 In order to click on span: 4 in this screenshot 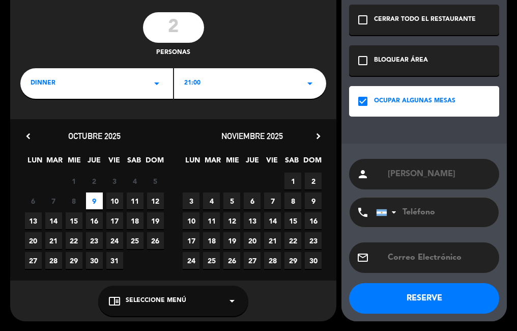, I will do `click(211, 201)`.